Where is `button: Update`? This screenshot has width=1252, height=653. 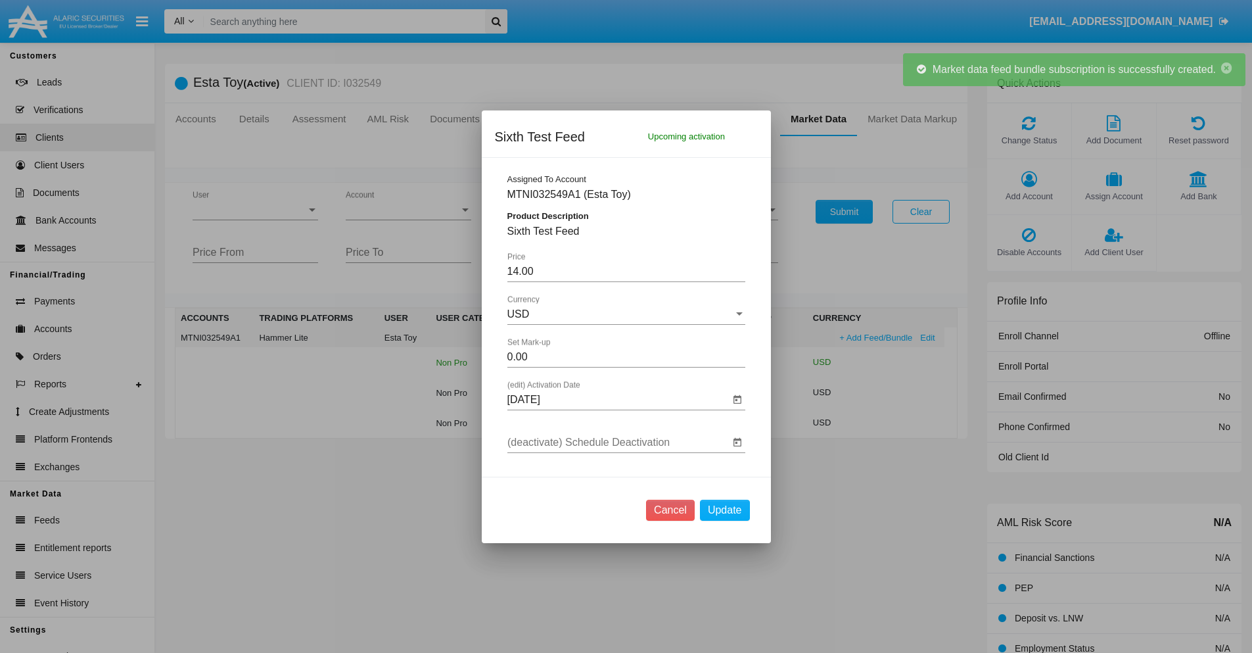 button: Update is located at coordinates (725, 510).